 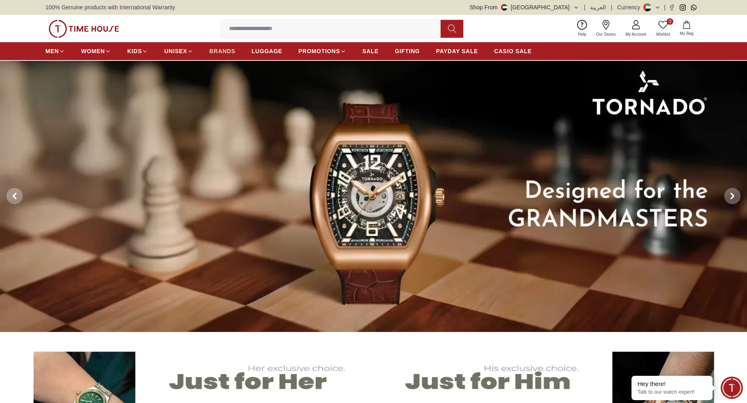 I want to click on a: LUGGAGE, so click(x=267, y=51).